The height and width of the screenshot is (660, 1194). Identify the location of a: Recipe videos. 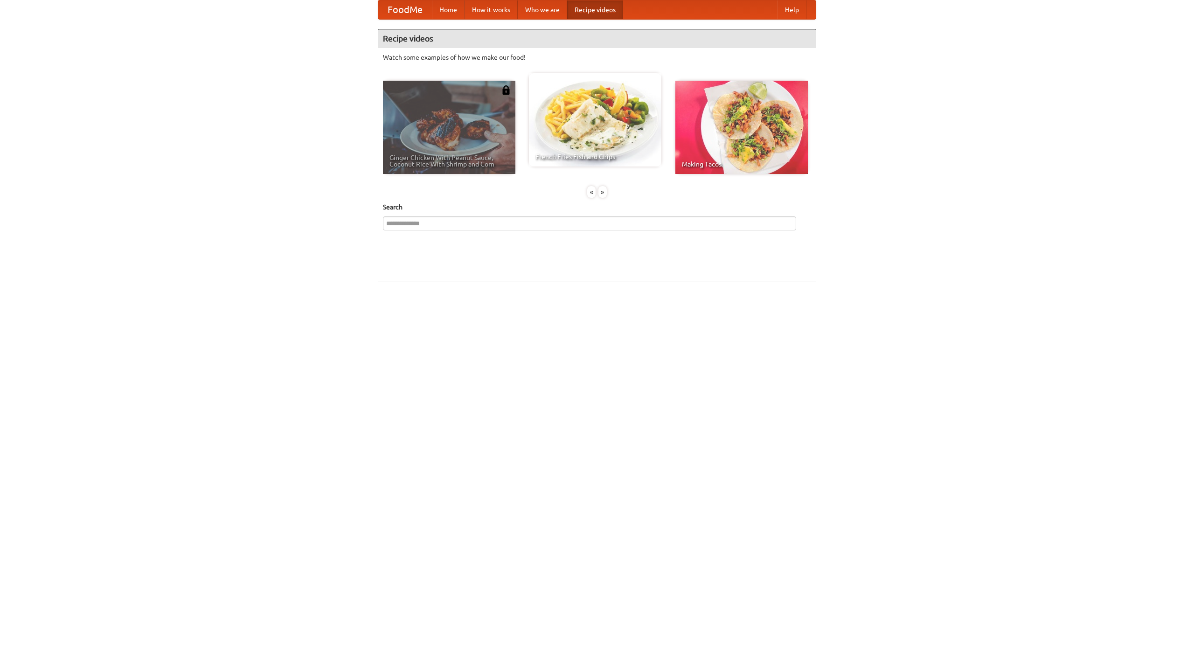
(595, 10).